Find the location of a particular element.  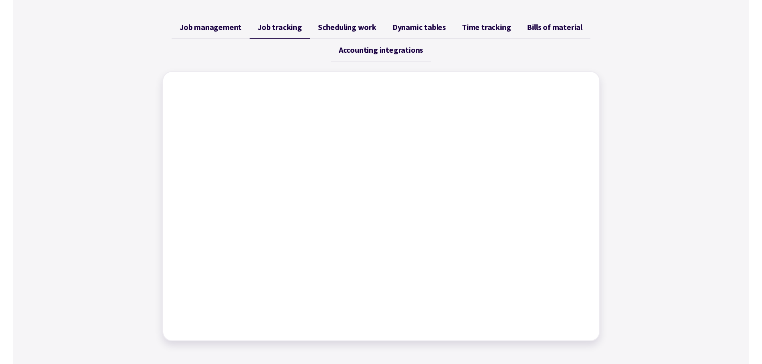

span: Job management is located at coordinates (210, 27).